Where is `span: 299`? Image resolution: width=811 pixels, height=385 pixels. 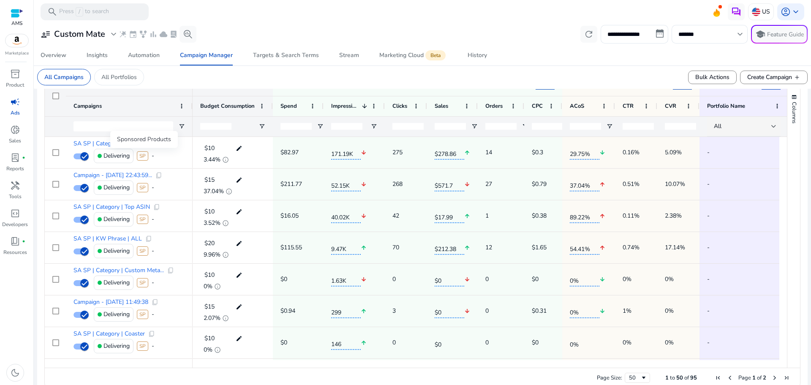
span: 299 is located at coordinates (346, 311).